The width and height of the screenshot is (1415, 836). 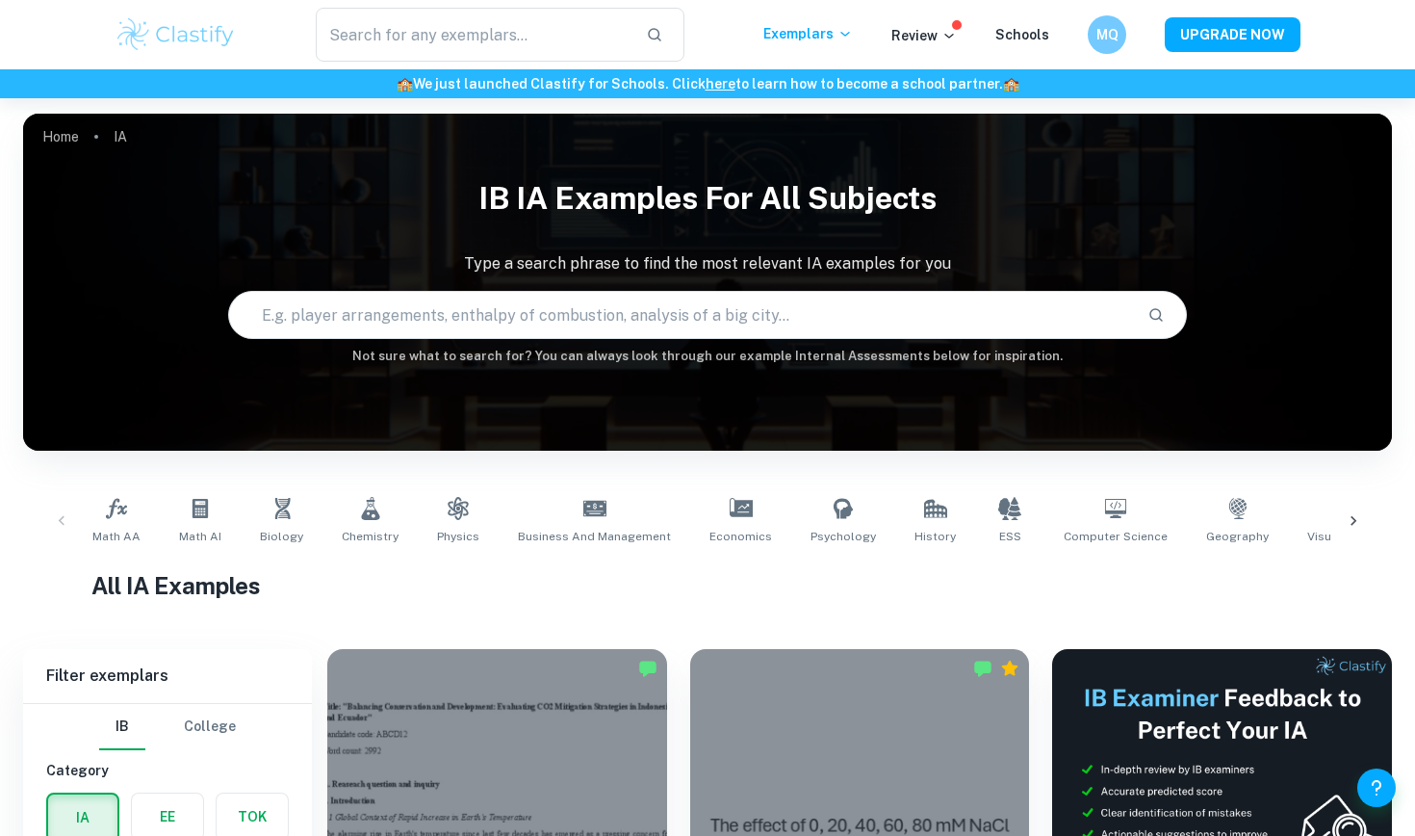 I want to click on button: Help and Feedback, so click(x=1377, y=787).